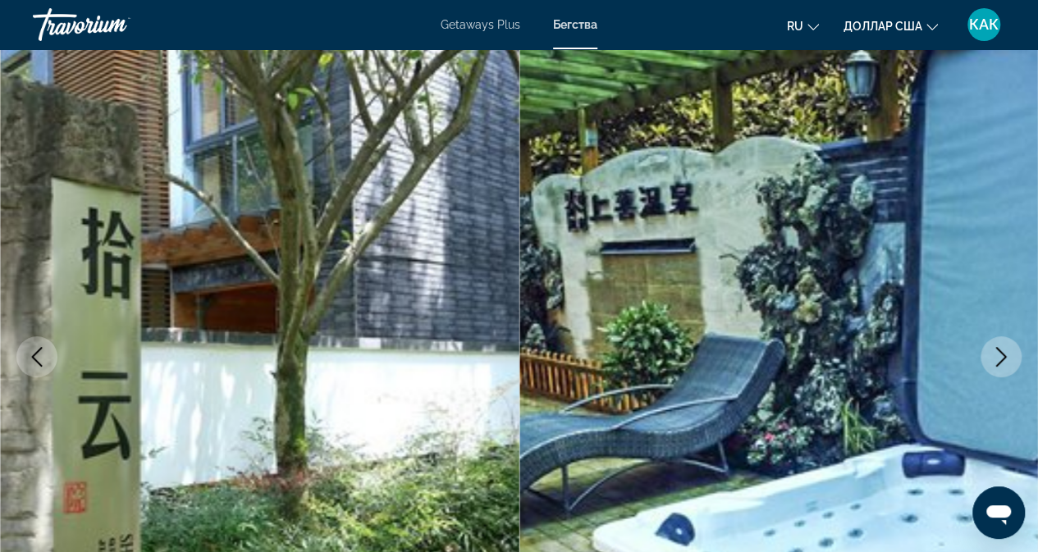 The width and height of the screenshot is (1038, 552). What do you see at coordinates (890, 25) in the screenshot?
I see `button: Изменить валюту` at bounding box center [890, 25].